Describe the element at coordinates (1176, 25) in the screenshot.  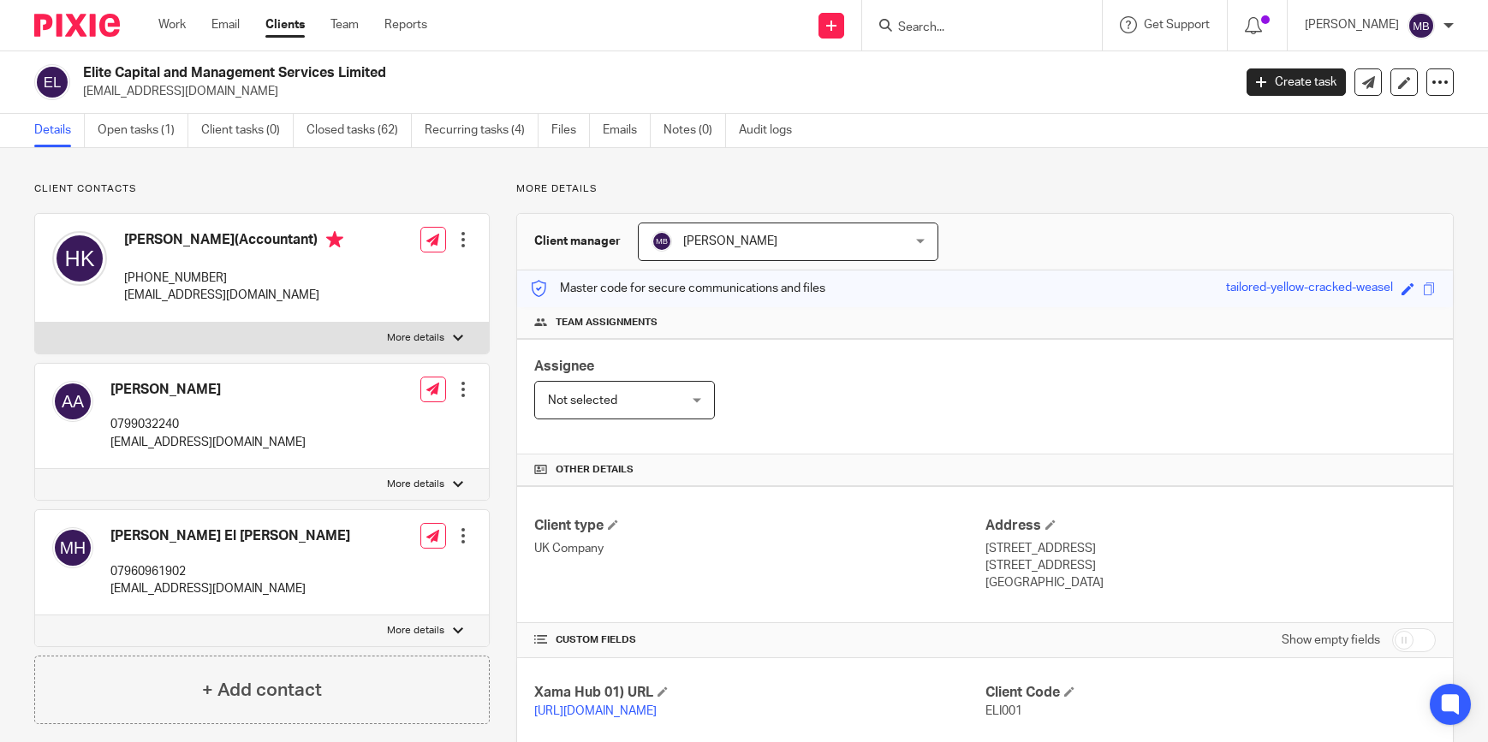
I see `span: Get Support` at that location.